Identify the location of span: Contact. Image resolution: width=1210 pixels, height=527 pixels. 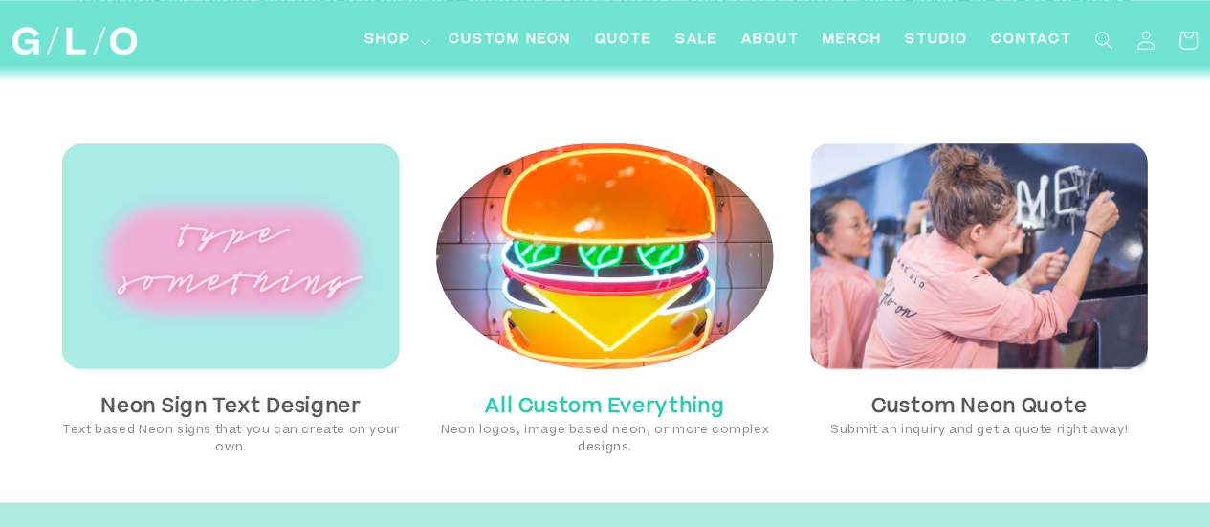
(1030, 40).